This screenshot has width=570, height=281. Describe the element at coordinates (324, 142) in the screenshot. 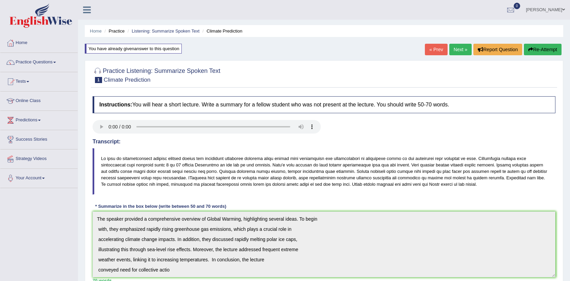

I see `h4: Transcript:` at that location.